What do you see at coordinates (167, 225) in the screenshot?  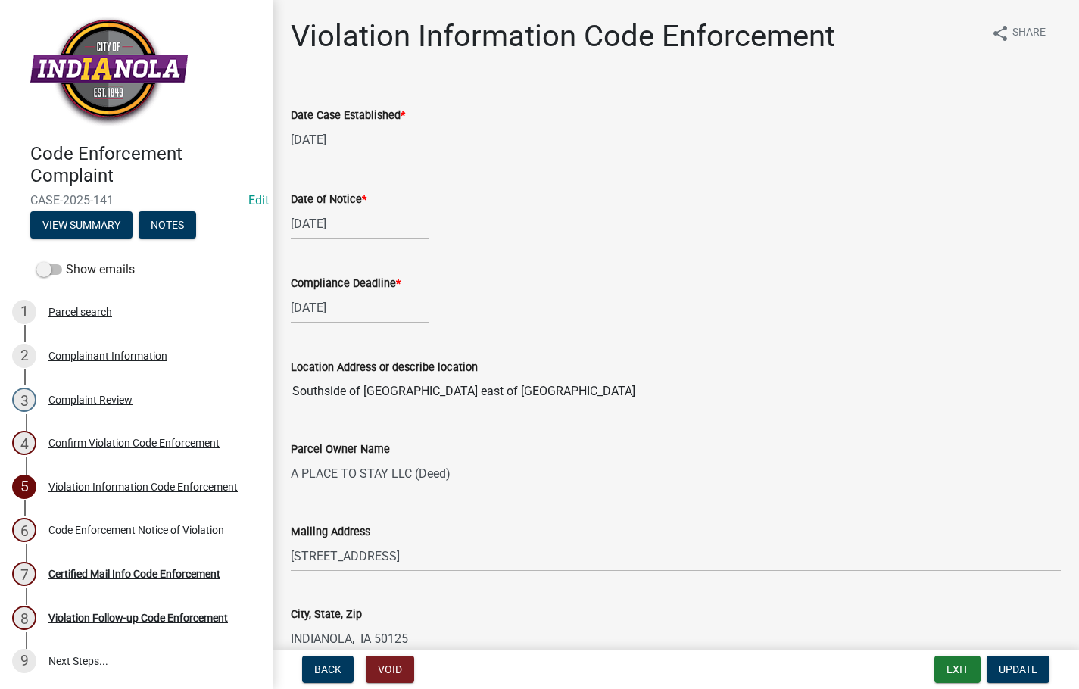 I see `button: Notes` at bounding box center [167, 225].